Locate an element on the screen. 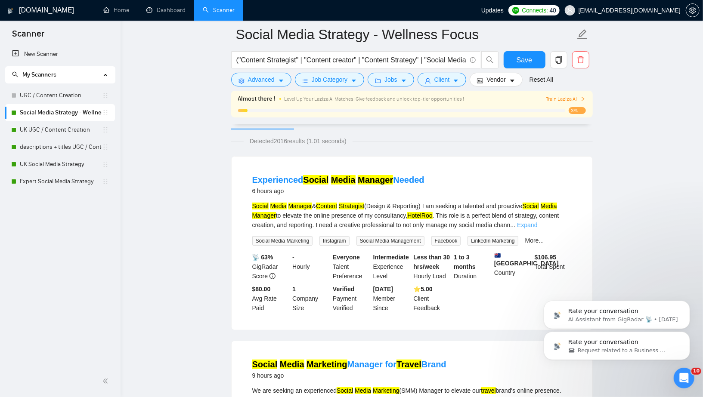 Image resolution: width=703 pixels, height=397 pixels. span: copy is located at coordinates (559, 60).